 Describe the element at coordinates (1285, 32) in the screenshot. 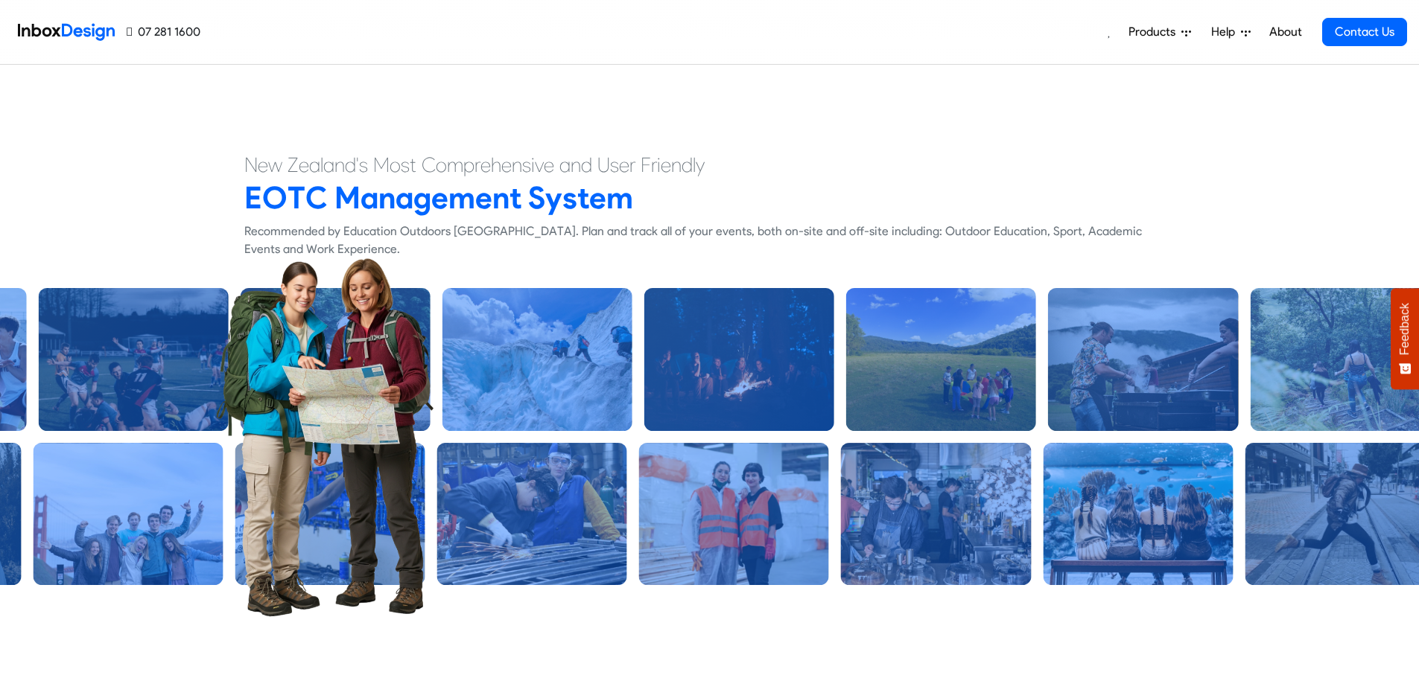

I see `a: About` at that location.